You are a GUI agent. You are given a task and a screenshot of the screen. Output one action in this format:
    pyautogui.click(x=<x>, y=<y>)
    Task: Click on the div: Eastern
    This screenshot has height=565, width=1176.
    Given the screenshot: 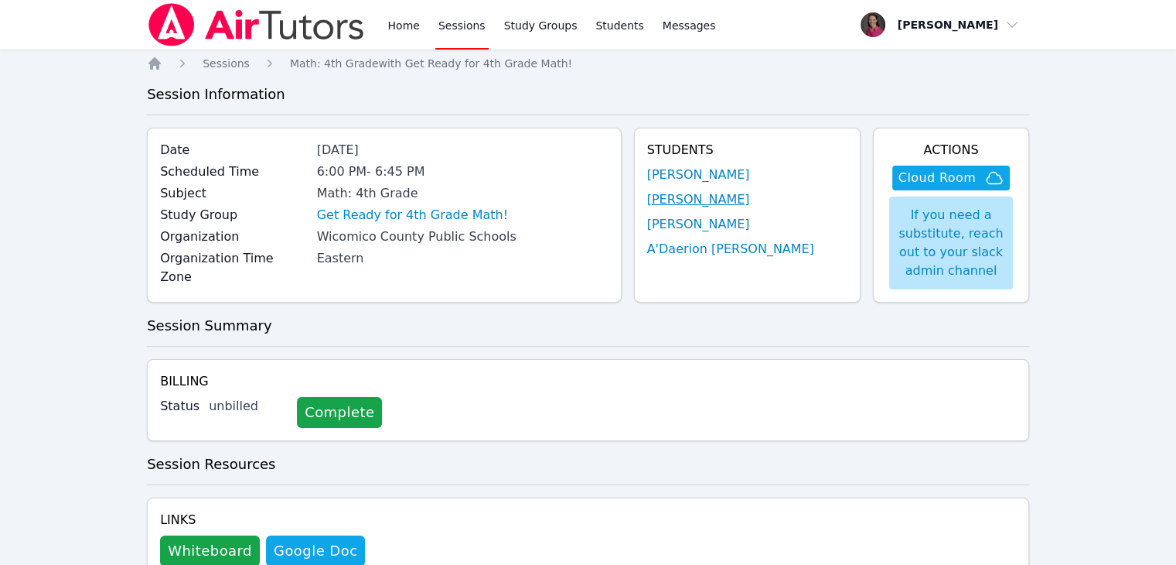 What is the action you would take?
    pyautogui.click(x=462, y=258)
    